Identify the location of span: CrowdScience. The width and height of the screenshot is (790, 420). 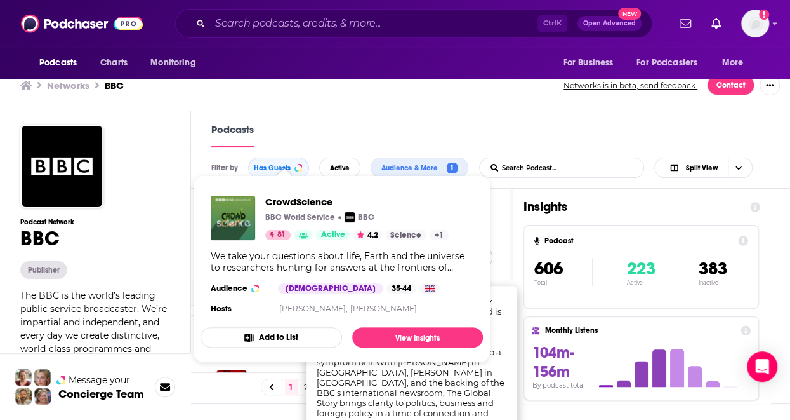
(357, 201).